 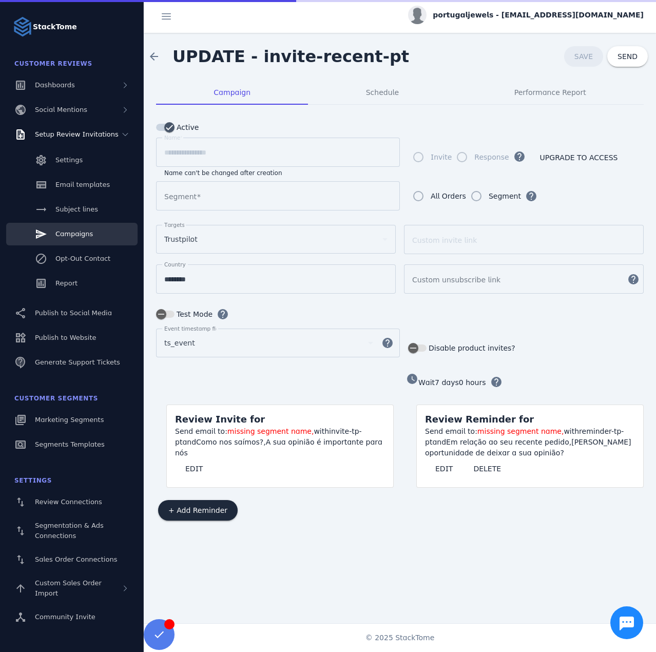 I want to click on span: Email templates, so click(x=83, y=184).